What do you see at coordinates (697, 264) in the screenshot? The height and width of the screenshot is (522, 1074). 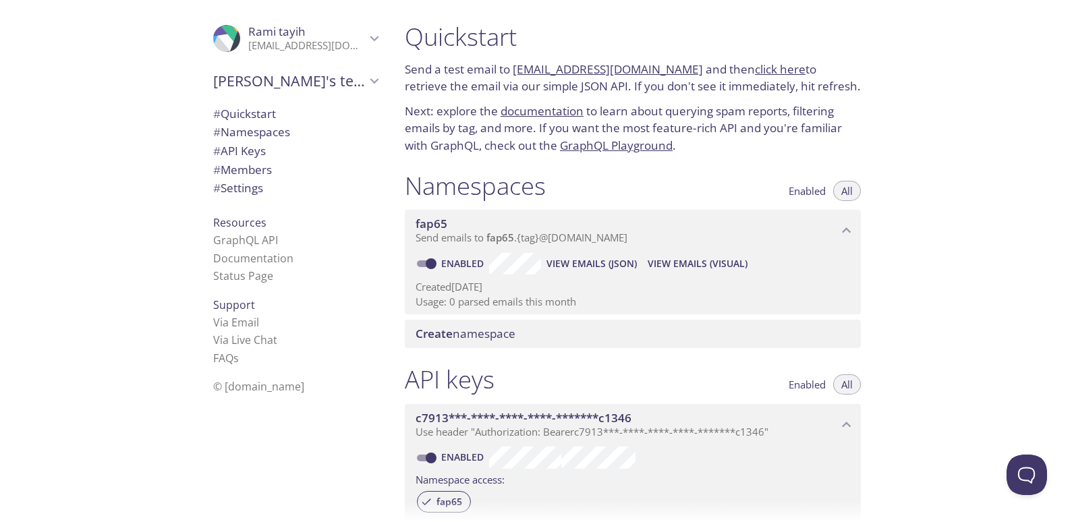 I see `span: View Emails (Visual)` at bounding box center [697, 264].